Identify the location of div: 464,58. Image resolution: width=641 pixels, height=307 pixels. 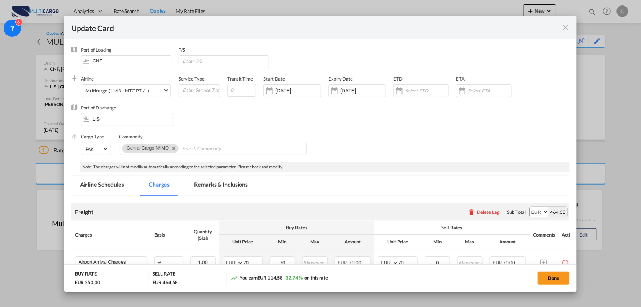
(558, 212).